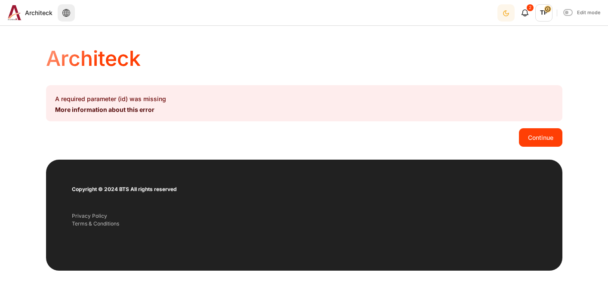 The height and width of the screenshot is (284, 608). I want to click on a: Privacy Policy, so click(89, 216).